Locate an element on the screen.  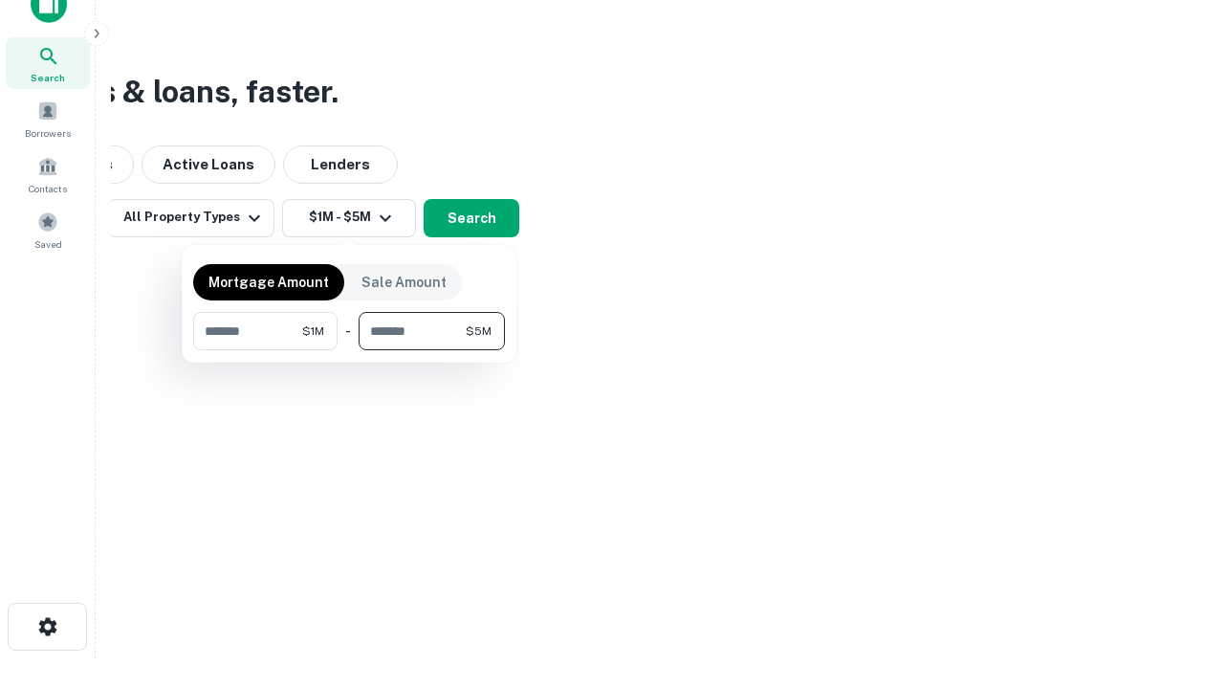
span: $1M is located at coordinates (313, 331).